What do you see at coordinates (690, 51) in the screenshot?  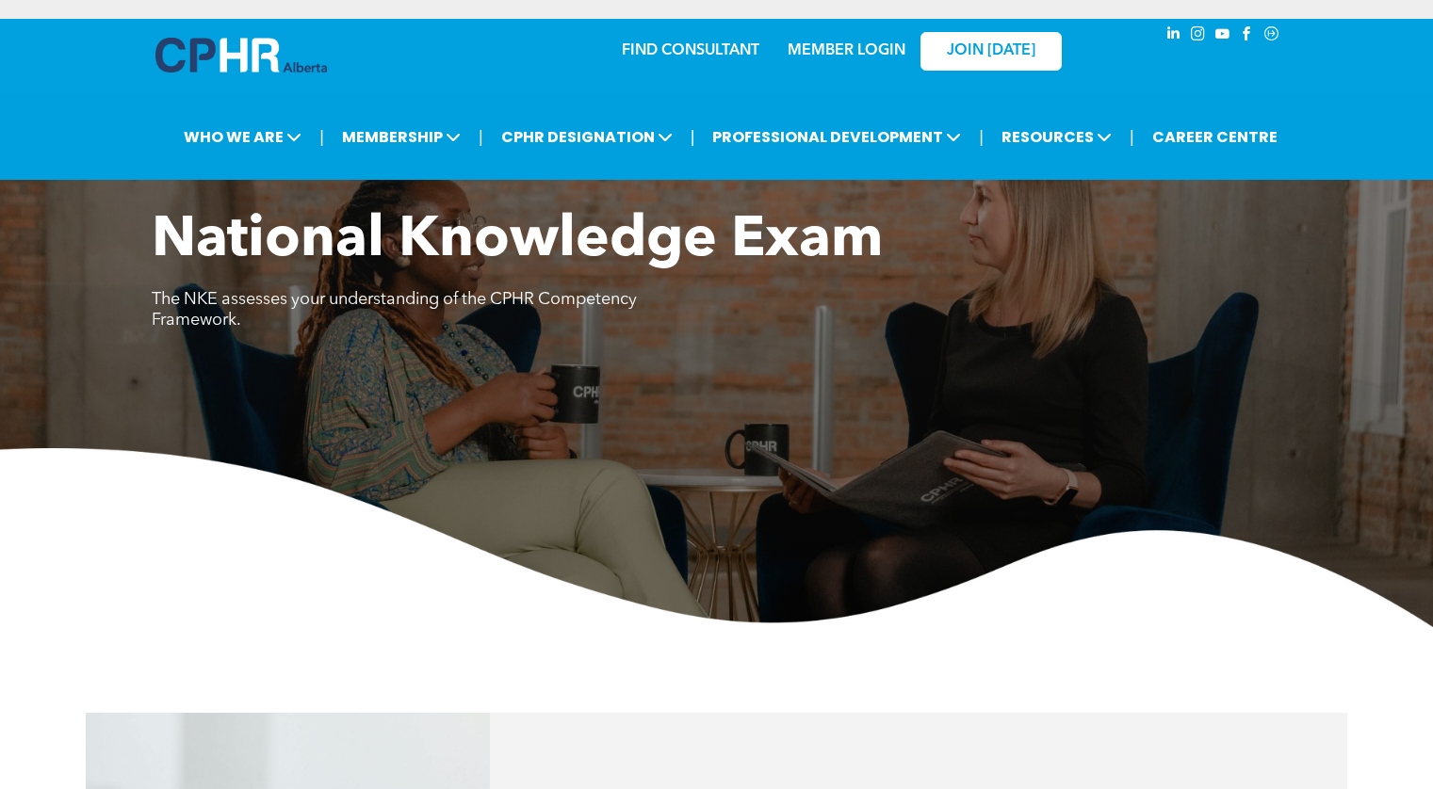 I see `a: FIND CONSULTANT` at bounding box center [690, 51].